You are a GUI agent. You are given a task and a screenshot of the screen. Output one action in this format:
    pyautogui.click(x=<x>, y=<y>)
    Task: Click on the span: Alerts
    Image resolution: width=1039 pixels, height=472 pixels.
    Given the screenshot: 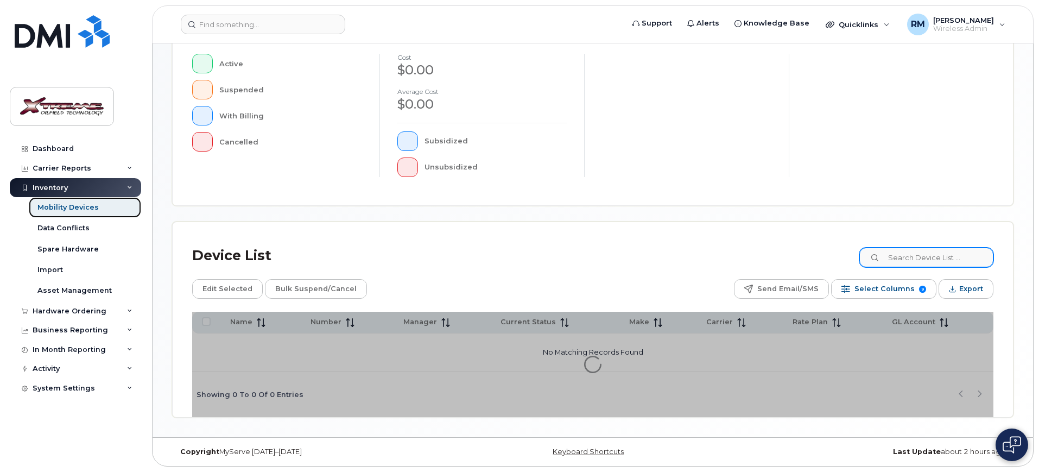 What is the action you would take?
    pyautogui.click(x=708, y=23)
    